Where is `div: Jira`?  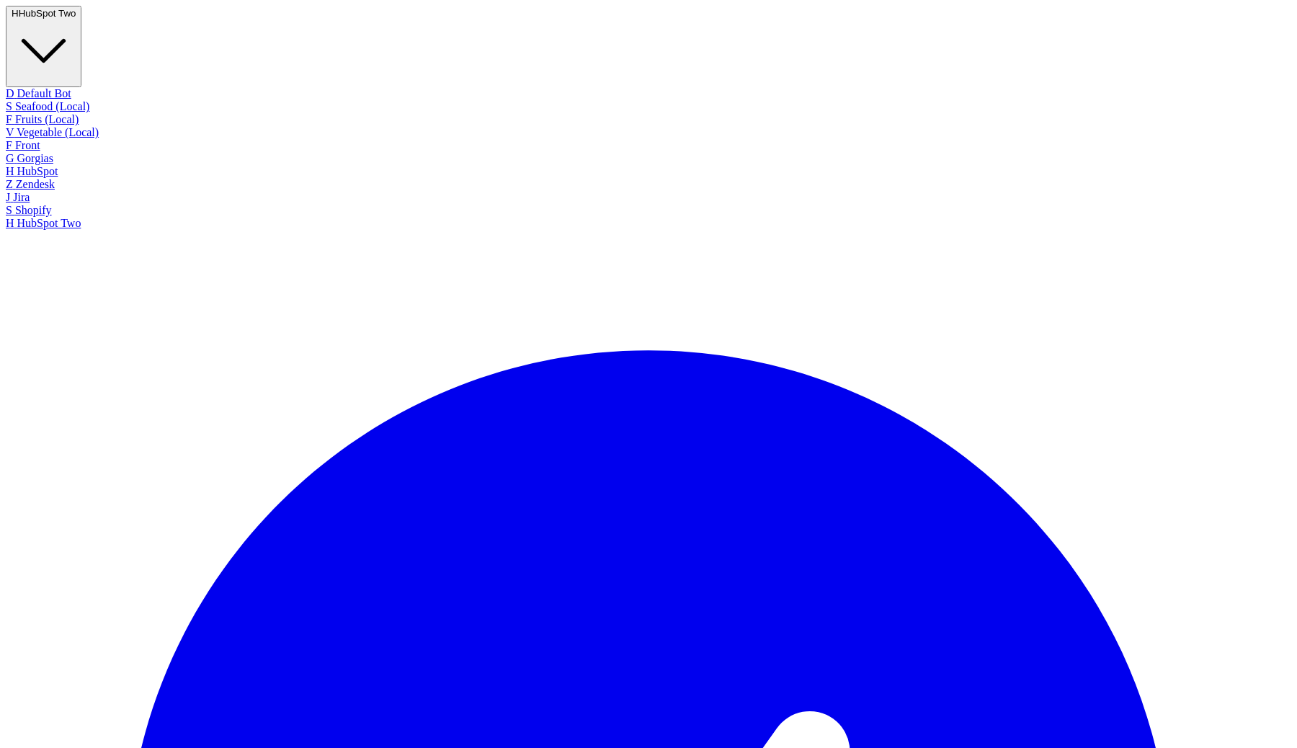
div: Jira is located at coordinates (649, 197).